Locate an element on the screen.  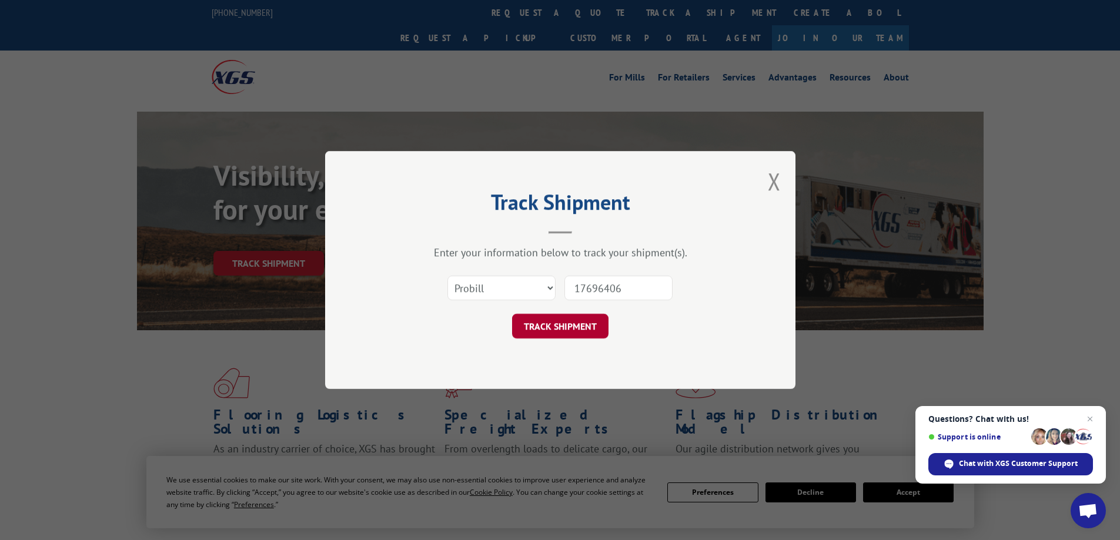
span: Chat with XGS Customer Support is located at coordinates (1018, 464).